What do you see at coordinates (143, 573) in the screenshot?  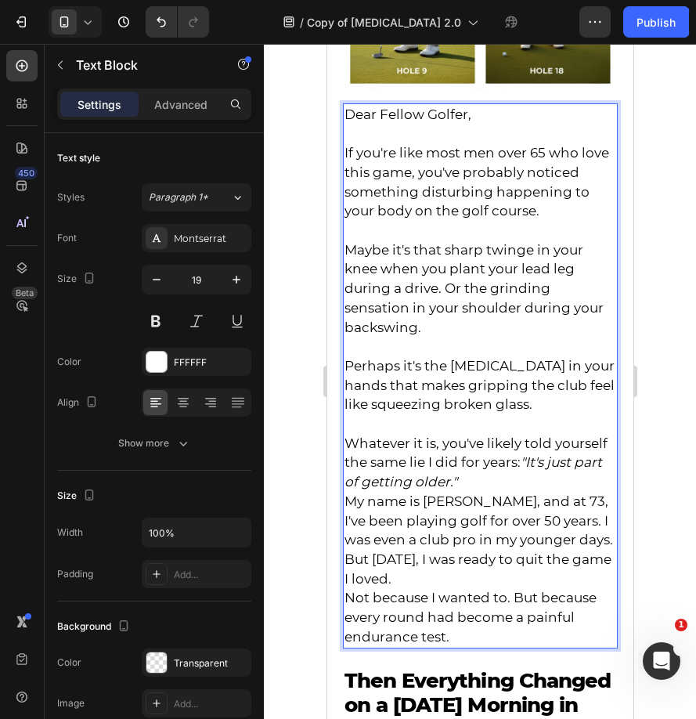 I see `span: Not because I wanted to. But because every round had become a painful endurance test.` at bounding box center [143, 573].